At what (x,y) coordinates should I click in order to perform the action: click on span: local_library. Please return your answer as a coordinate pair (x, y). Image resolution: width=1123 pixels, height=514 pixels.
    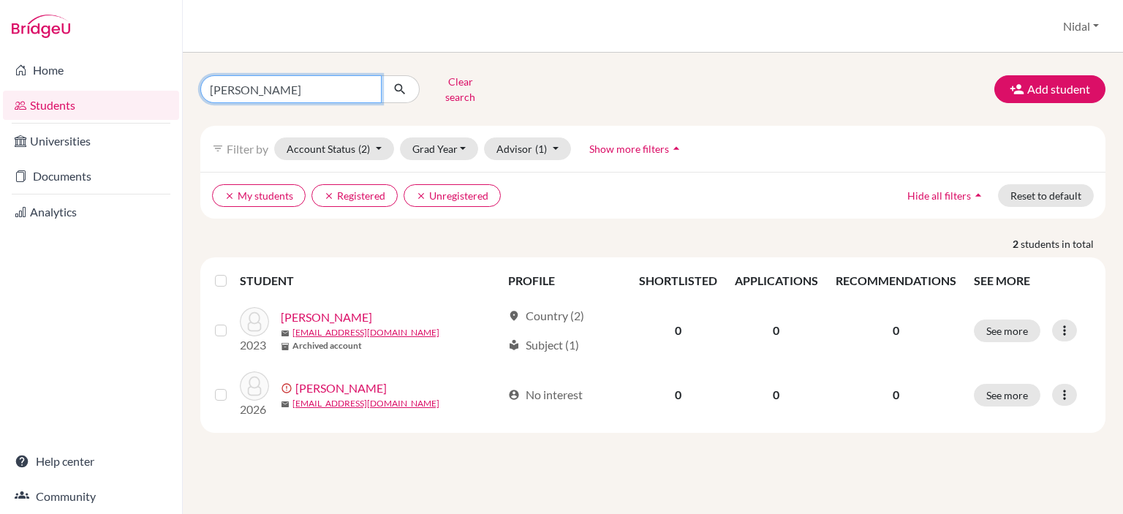
    Looking at the image, I should click on (514, 345).